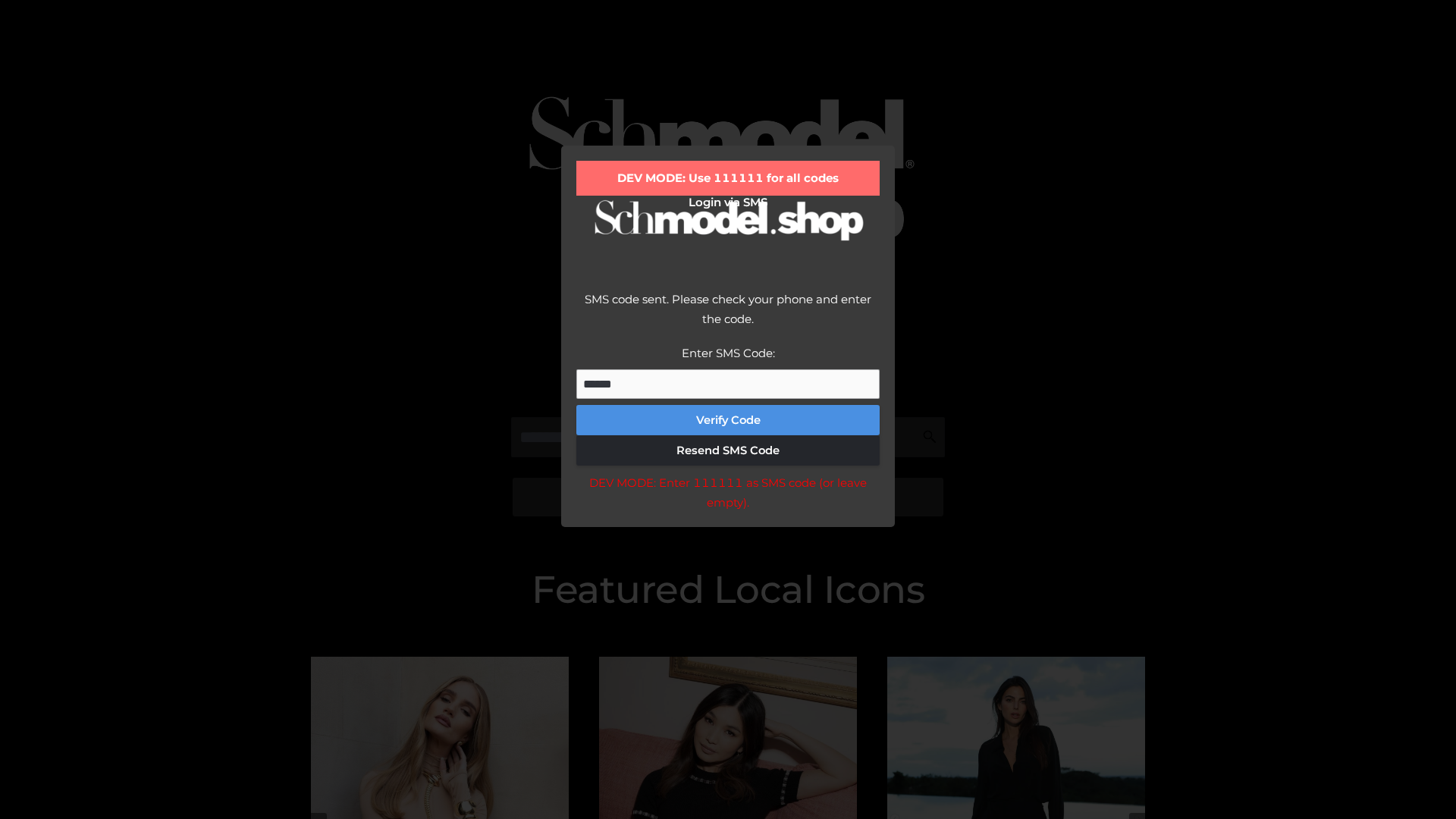 This screenshot has height=819, width=1456. What do you see at coordinates (728, 353) in the screenshot?
I see `label: Enter SMS Code:` at bounding box center [728, 353].